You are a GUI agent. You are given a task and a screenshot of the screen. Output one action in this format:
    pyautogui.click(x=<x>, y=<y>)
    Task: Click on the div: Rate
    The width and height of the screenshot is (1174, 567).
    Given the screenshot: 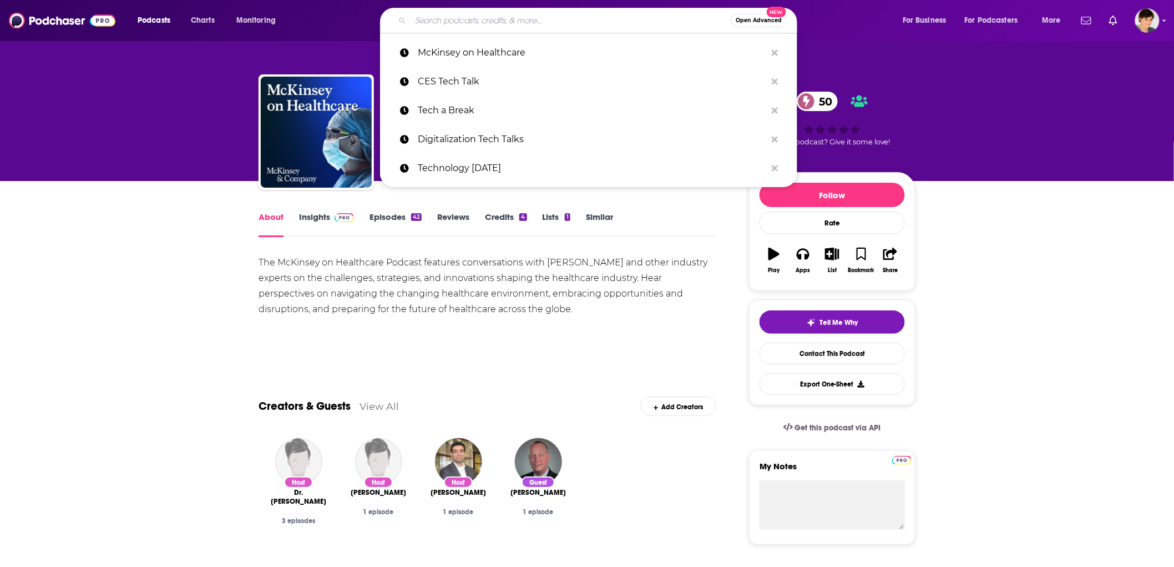 What is the action you would take?
    pyautogui.click(x=832, y=223)
    